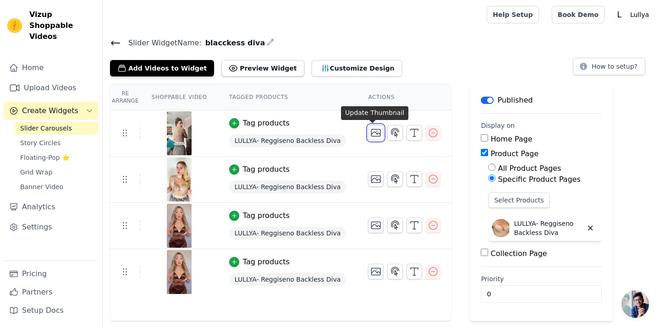  Describe the element at coordinates (179, 97) in the screenshot. I see `th: Shoppable Video` at that location.